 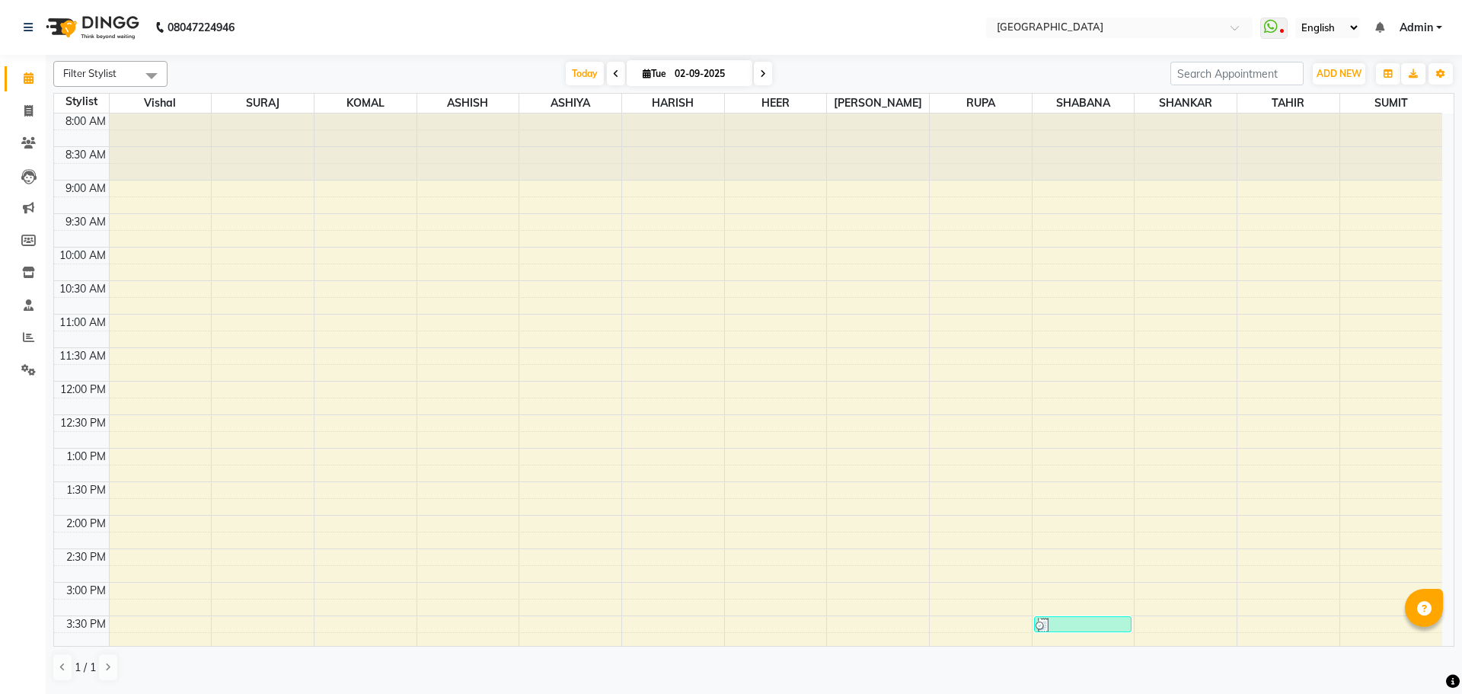 I want to click on span: HARISH, so click(x=673, y=103).